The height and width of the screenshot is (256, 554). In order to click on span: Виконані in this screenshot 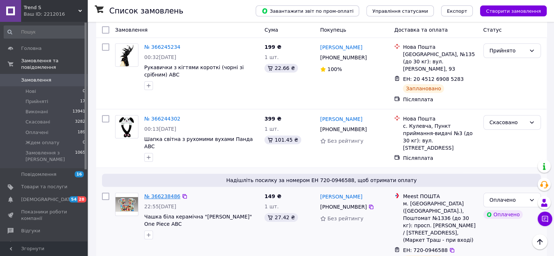, I will do `click(37, 112)`.